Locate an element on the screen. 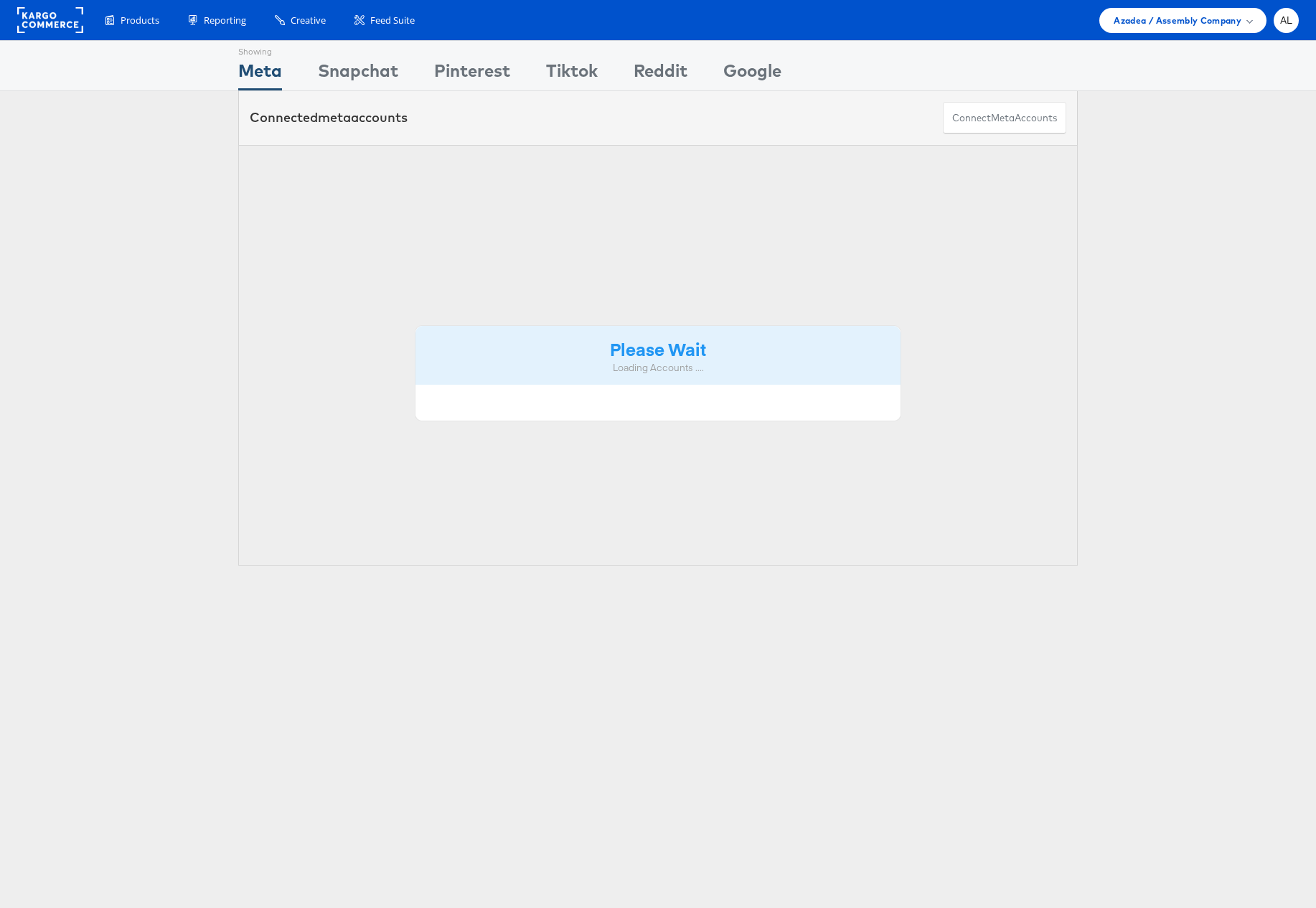 This screenshot has width=1316, height=908. div: Snapchat is located at coordinates (358, 74).